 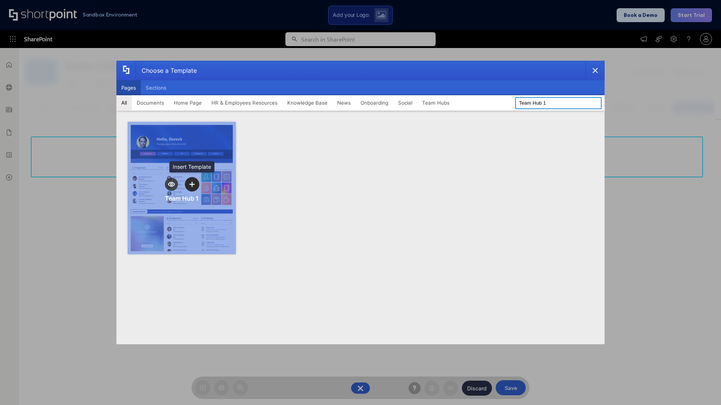 What do you see at coordinates (188, 103) in the screenshot?
I see `button: Home Page` at bounding box center [188, 103].